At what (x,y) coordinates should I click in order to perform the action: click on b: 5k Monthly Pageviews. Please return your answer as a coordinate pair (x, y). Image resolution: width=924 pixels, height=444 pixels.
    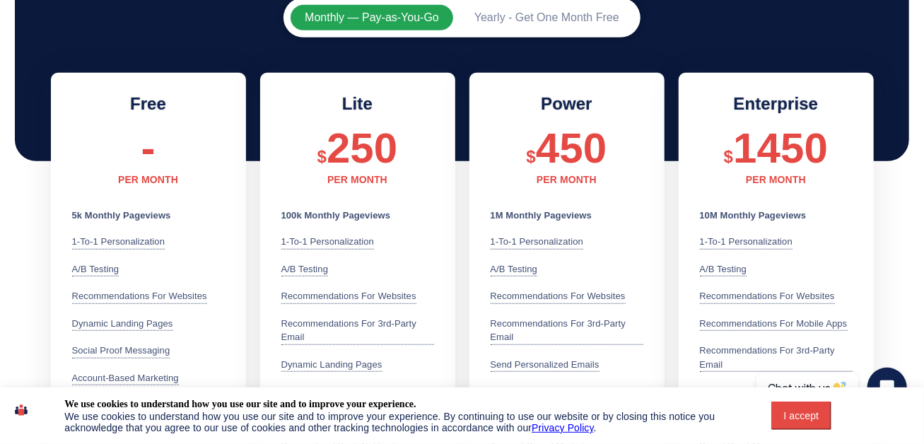
    Looking at the image, I should click on (122, 215).